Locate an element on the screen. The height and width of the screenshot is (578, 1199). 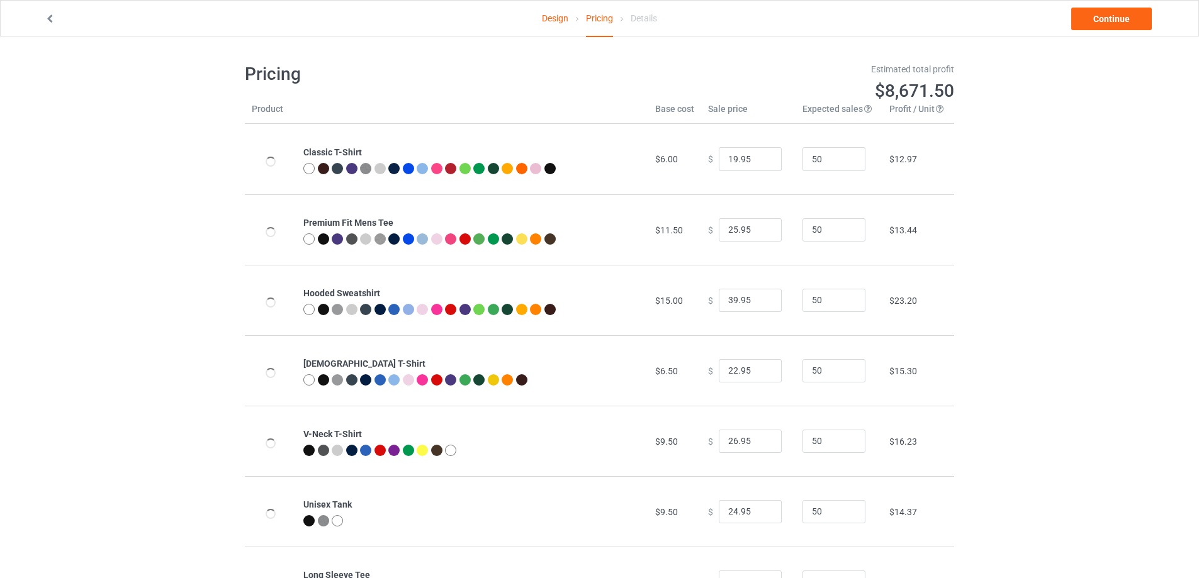
div: Pricing is located at coordinates (599, 19).